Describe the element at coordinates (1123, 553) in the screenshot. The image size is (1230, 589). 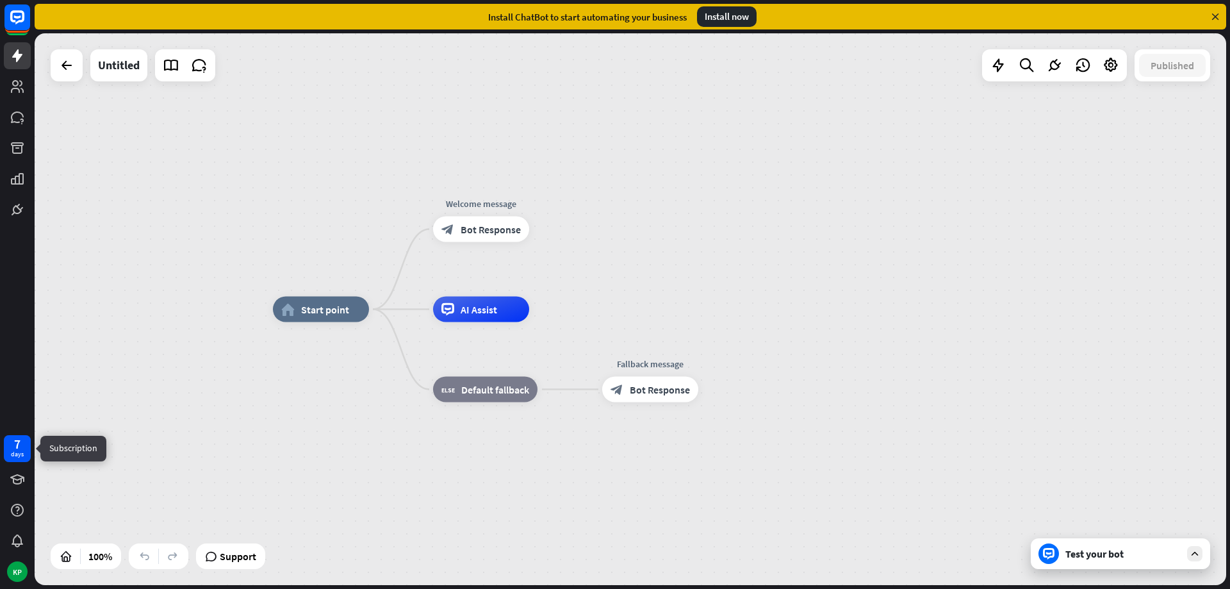
I see `div: Test your bot` at that location.